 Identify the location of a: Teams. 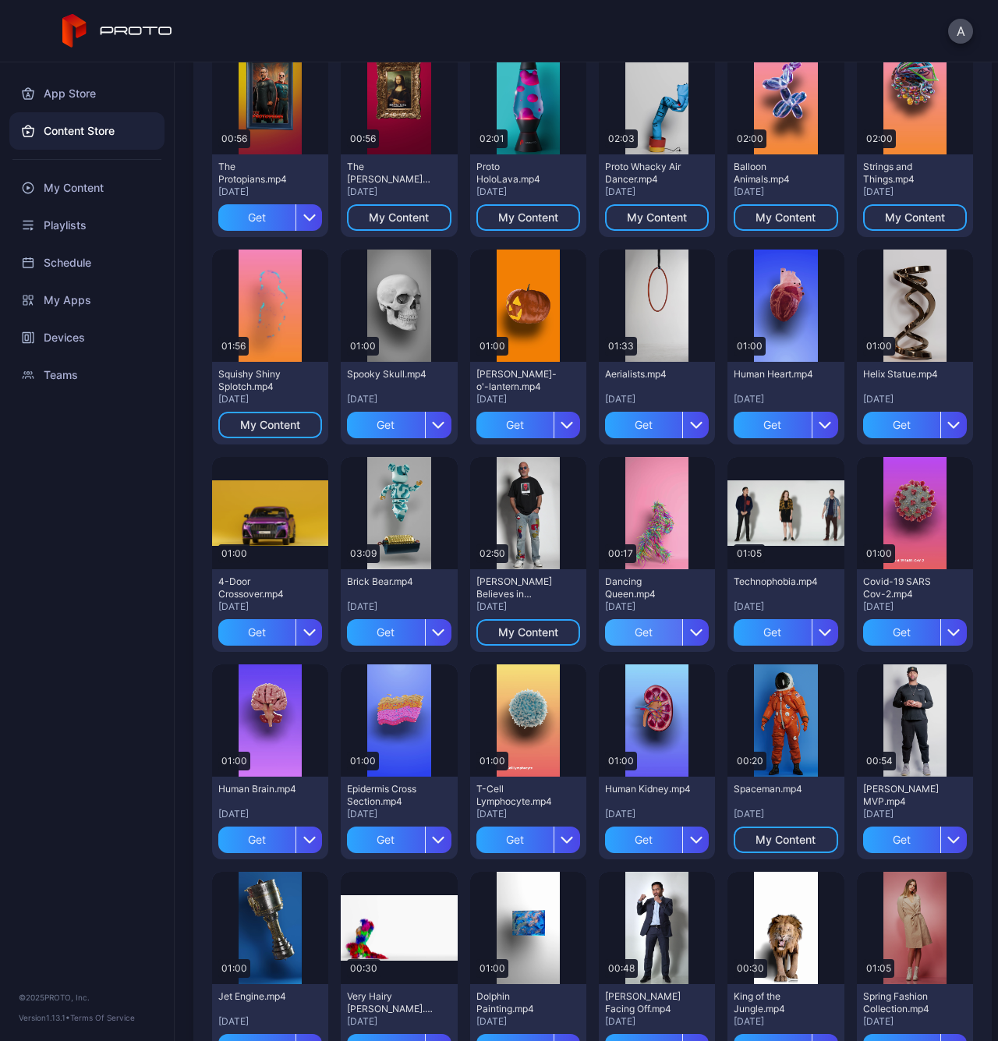
(87, 375).